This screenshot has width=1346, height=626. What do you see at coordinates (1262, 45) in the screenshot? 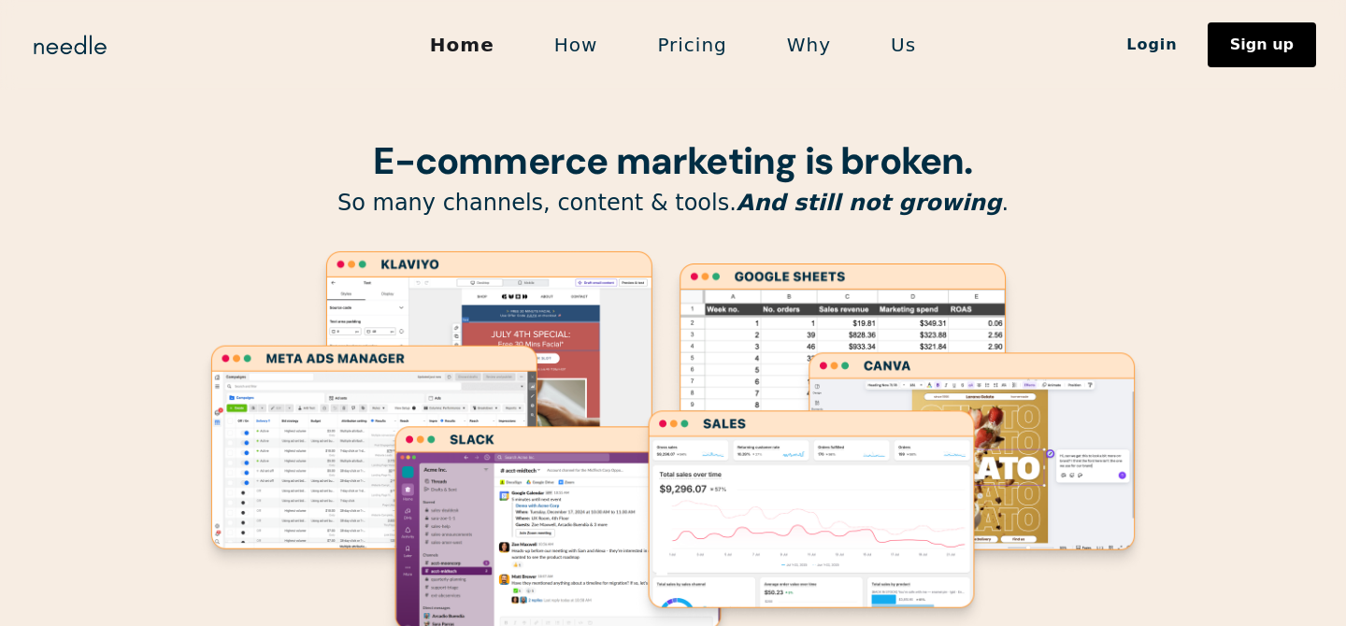
I see `a: Sign up` at bounding box center [1262, 45].